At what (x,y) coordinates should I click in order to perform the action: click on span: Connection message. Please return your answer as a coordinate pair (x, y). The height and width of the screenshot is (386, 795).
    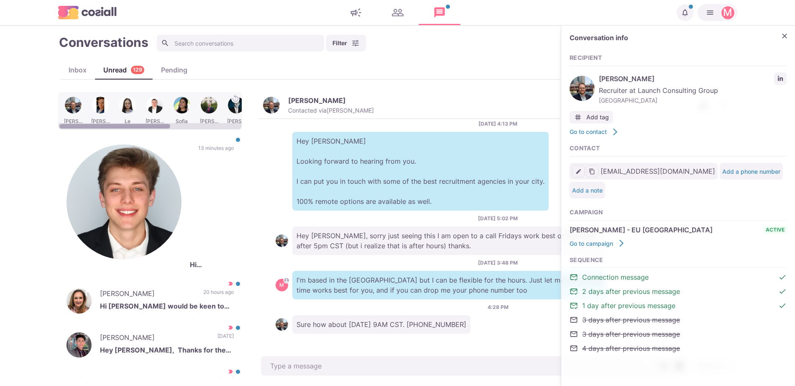
    Looking at the image, I should click on (615, 277).